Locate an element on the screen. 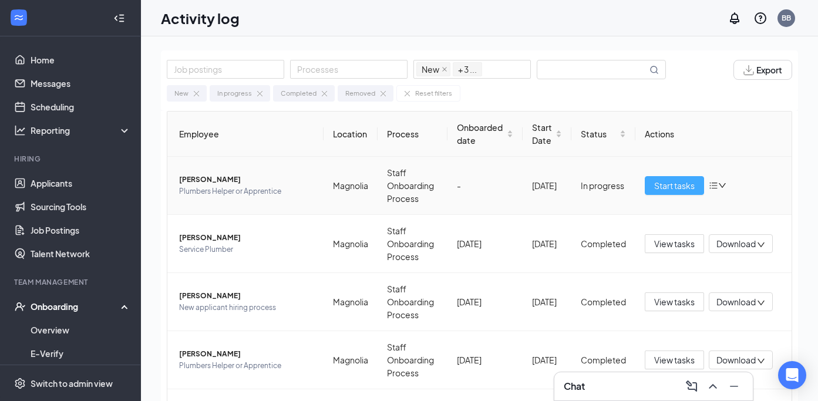 This screenshot has width=818, height=401. div: Team Management is located at coordinates (71, 282).